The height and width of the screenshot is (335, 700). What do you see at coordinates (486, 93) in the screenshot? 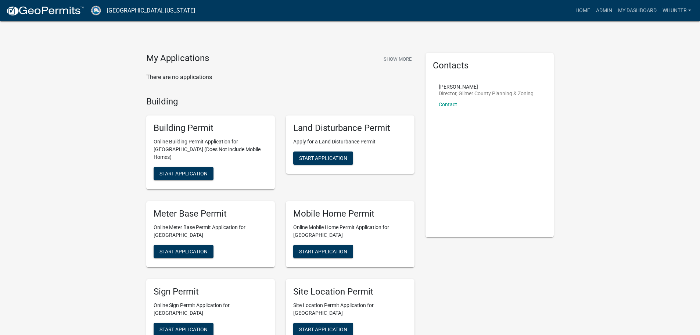
I see `p: Director, Gilmer County Planning & Zoning` at bounding box center [486, 93].